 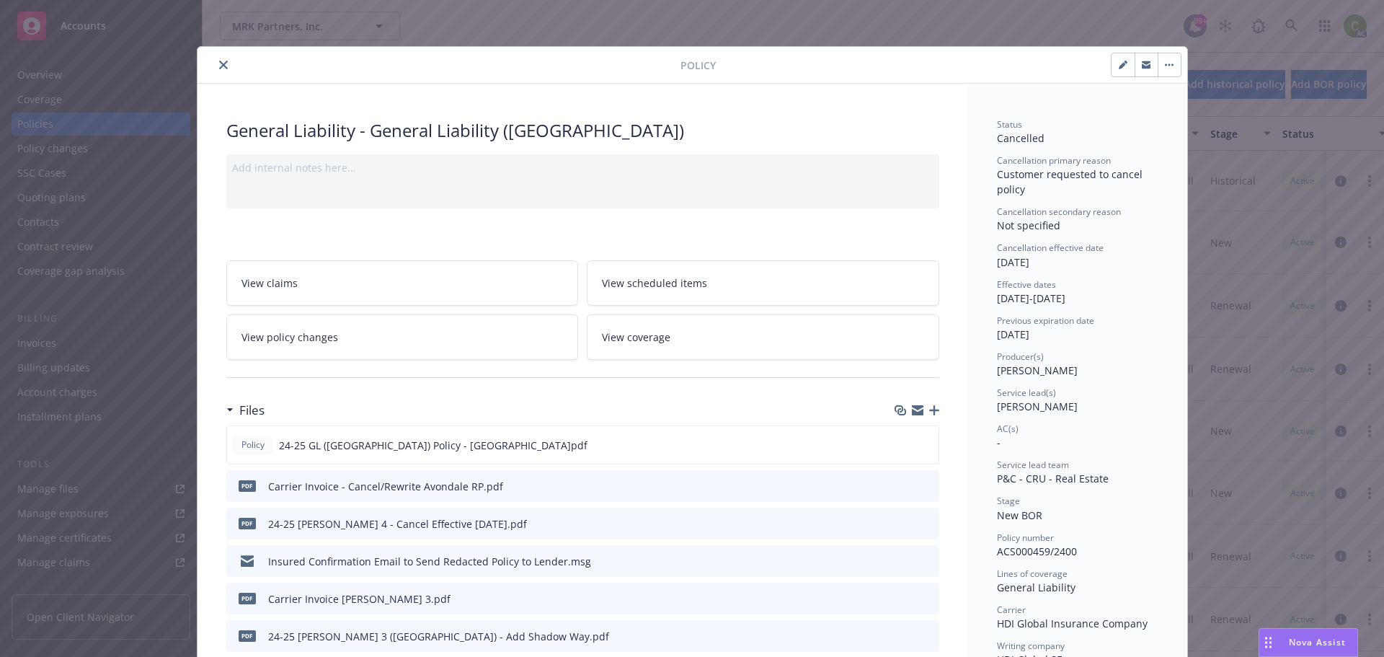 I want to click on span: Previous expiration date, so click(x=1046, y=320).